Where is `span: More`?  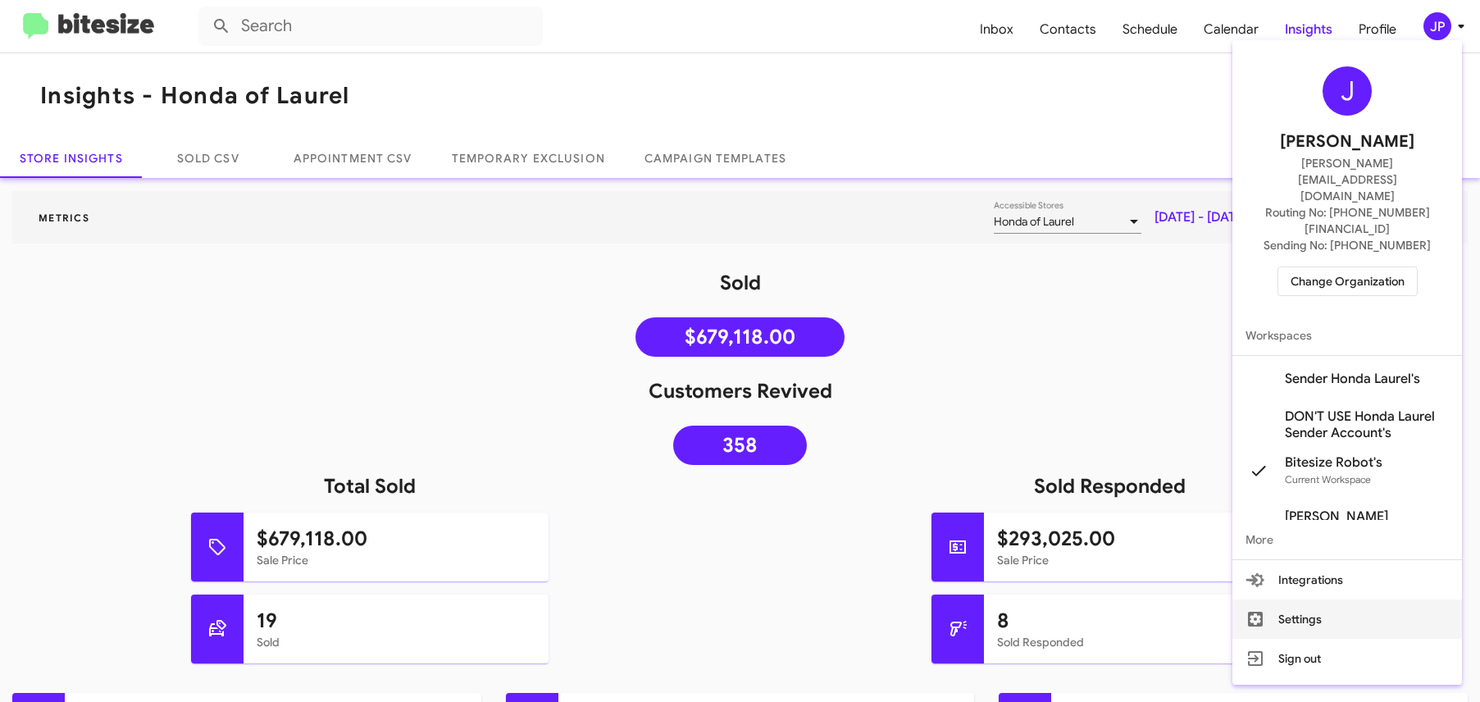 span: More is located at coordinates (1347, 540).